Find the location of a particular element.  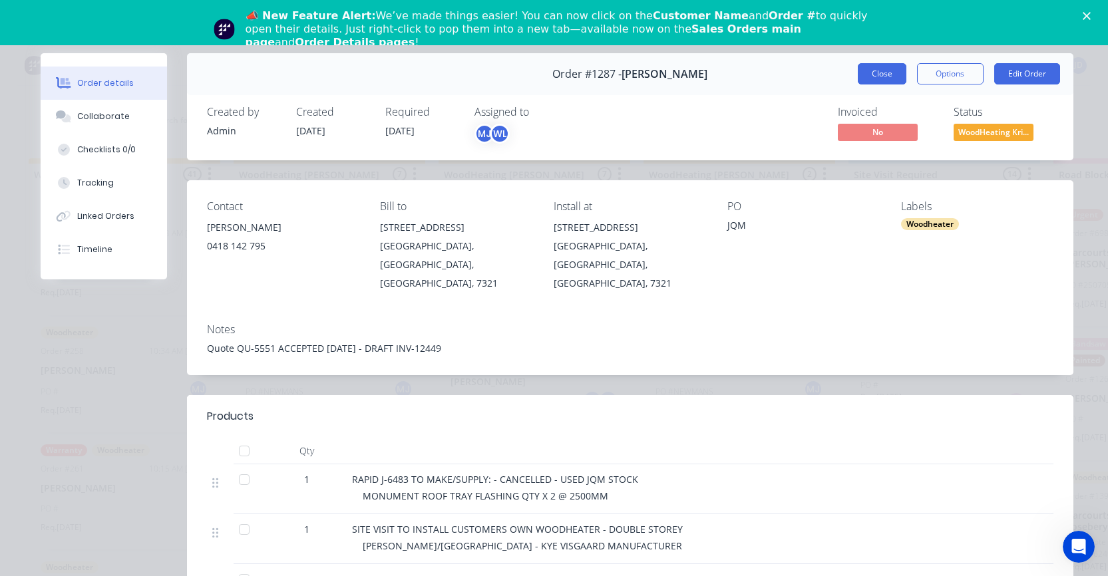

button: Checklists 0/0 is located at coordinates (104, 150).